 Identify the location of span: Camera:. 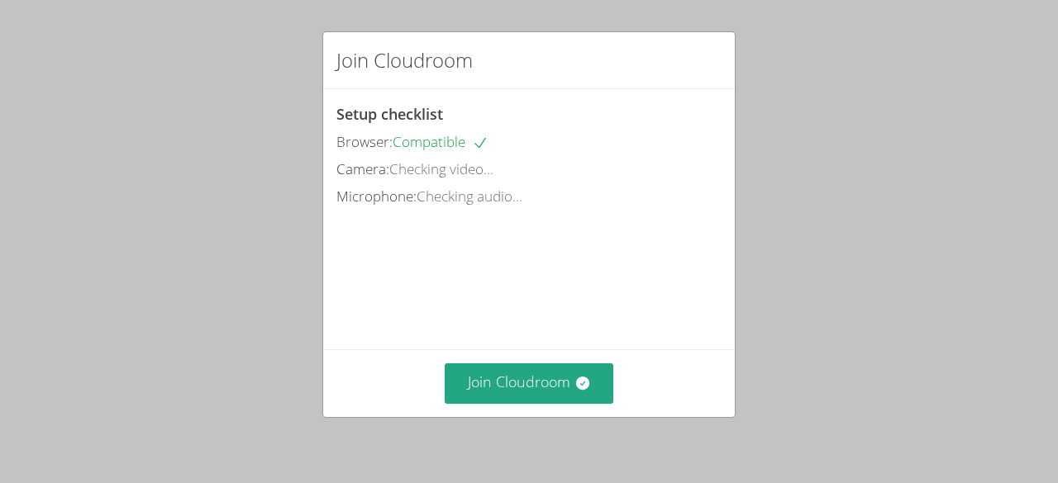
(363, 169).